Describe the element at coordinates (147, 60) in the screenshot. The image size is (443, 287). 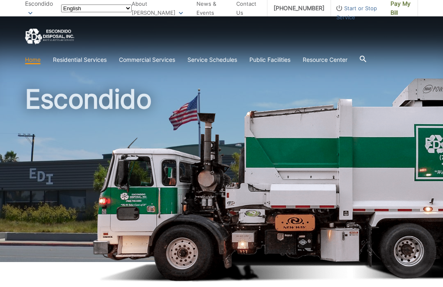
I see `a: Commercial Services` at that location.